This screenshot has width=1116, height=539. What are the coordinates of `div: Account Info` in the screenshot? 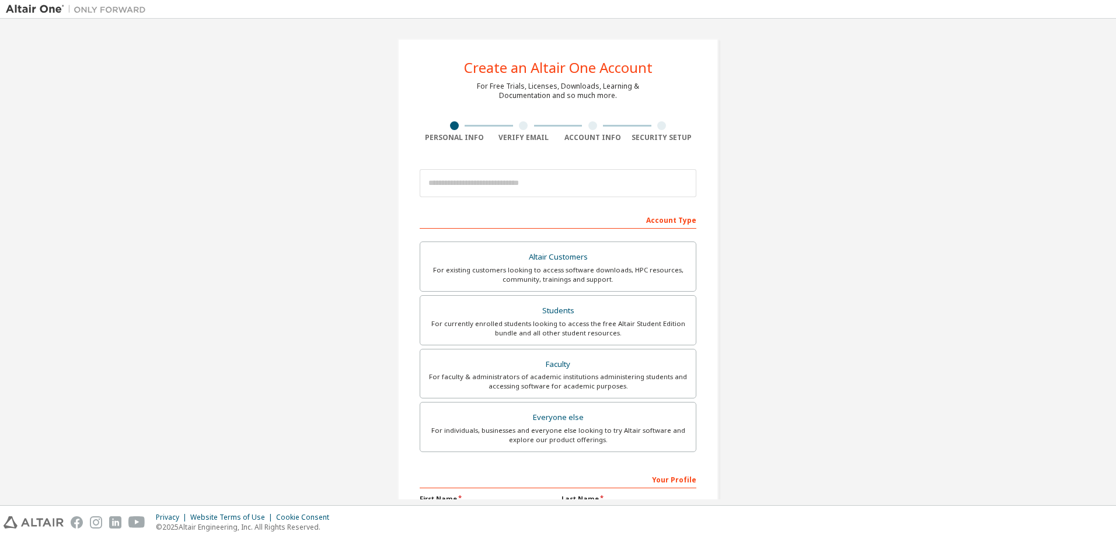 It's located at (593, 138).